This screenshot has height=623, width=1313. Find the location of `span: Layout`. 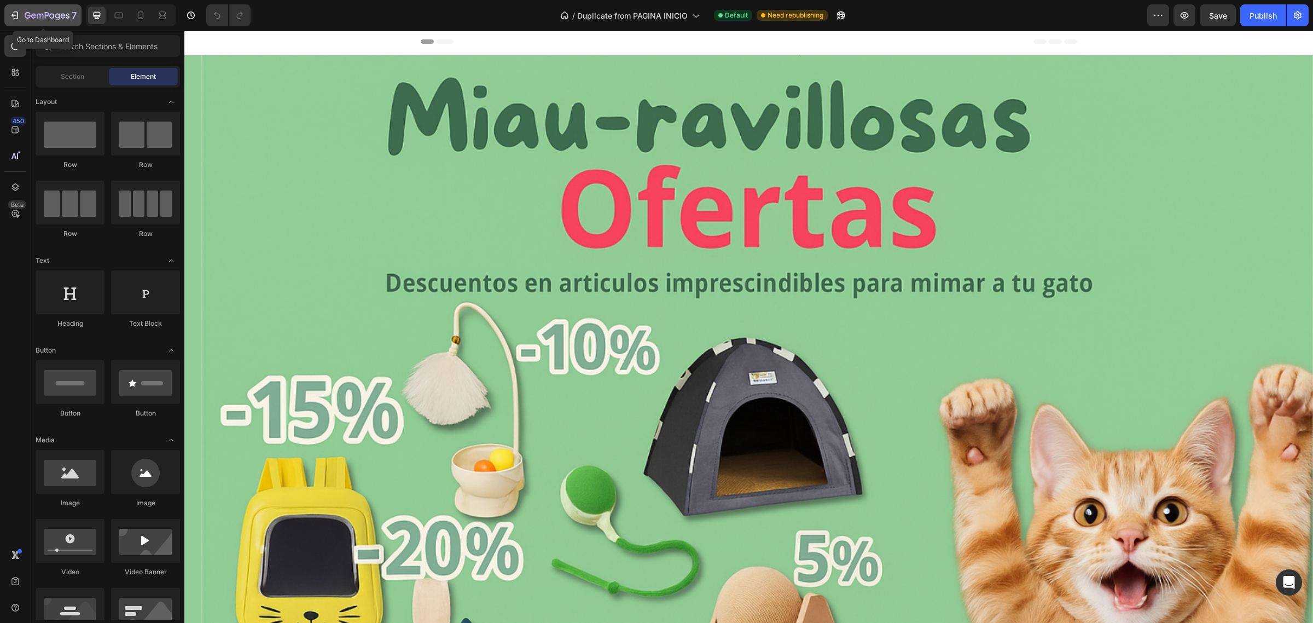

span: Layout is located at coordinates (46, 102).